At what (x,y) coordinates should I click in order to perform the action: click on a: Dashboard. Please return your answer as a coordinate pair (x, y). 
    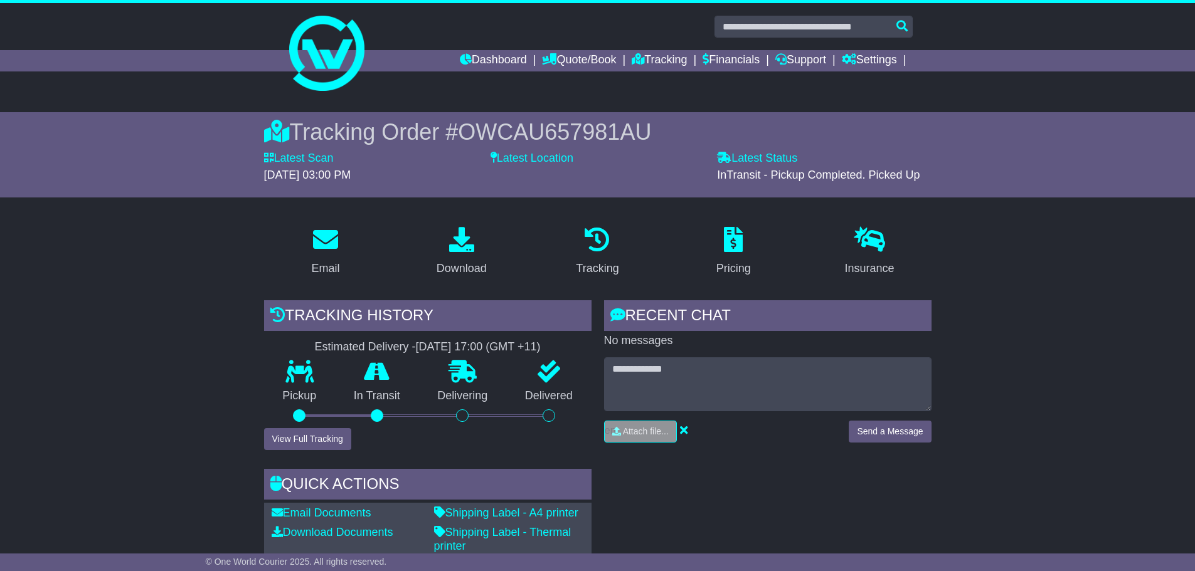
    Looking at the image, I should click on (493, 61).